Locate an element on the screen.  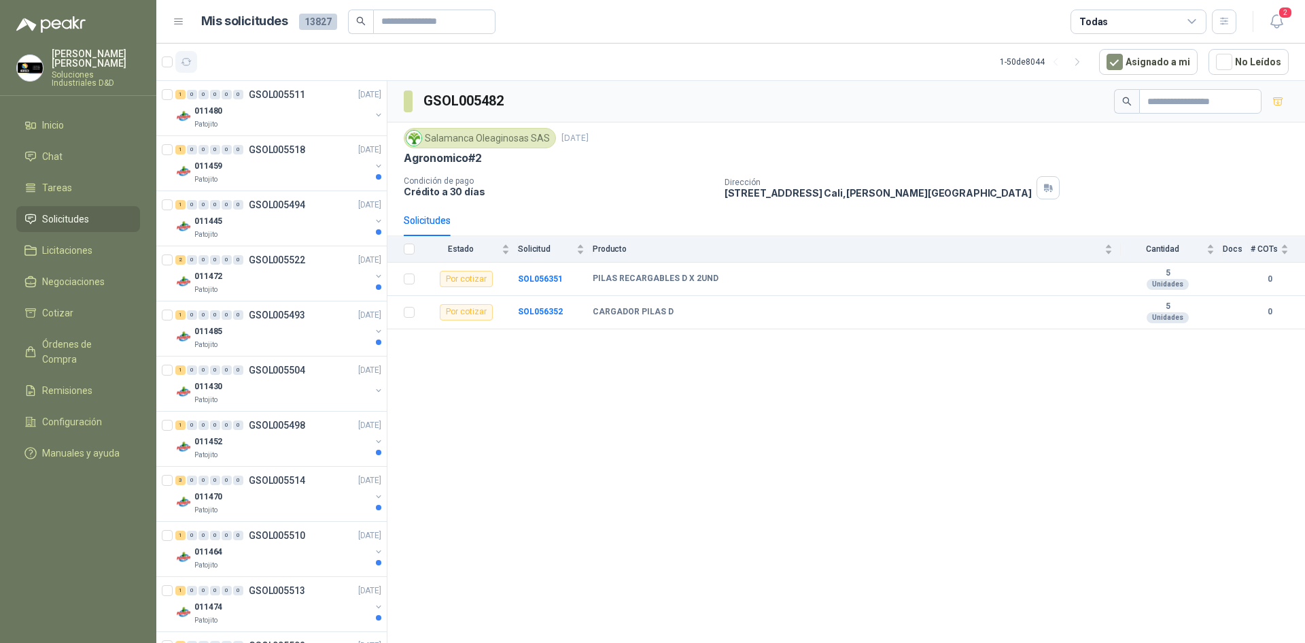
p: GSOL005498 is located at coordinates (277, 425).